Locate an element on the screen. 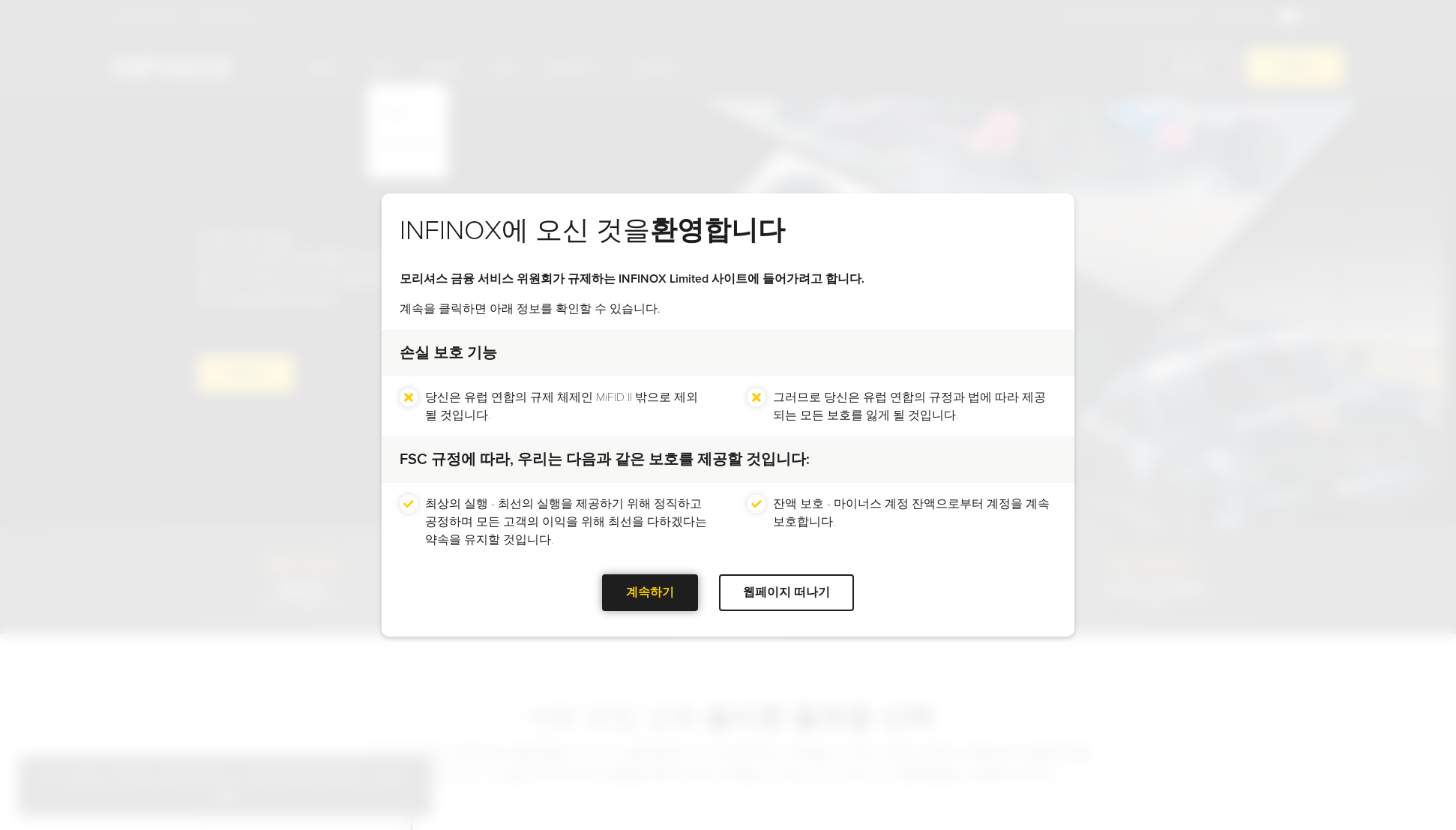  li: 잔액 보호 - 마이너스 계정 잔액으로부터 계정을 계속 보호합니다. is located at coordinates (915, 522).